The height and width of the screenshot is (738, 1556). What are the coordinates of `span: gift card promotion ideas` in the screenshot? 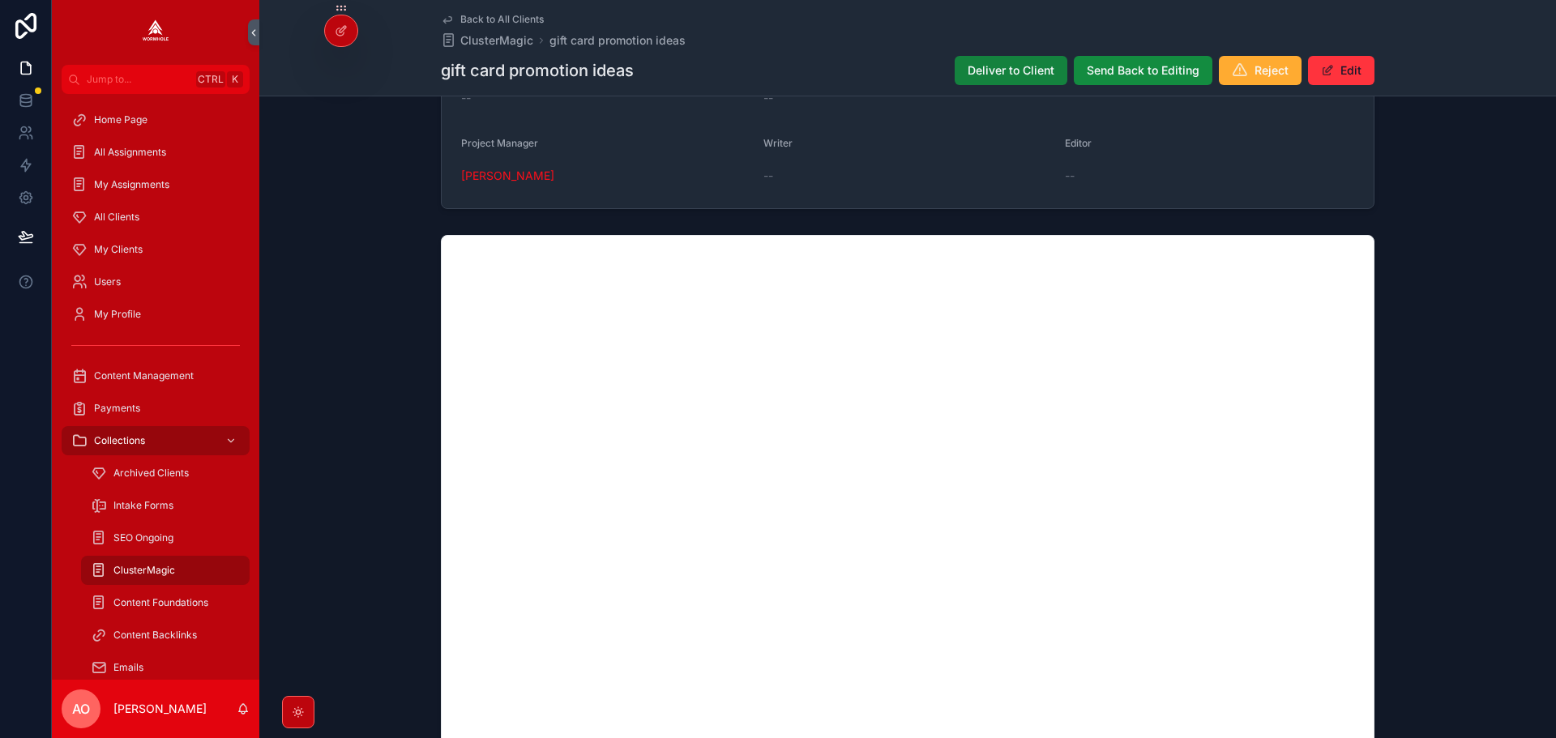 It's located at (618, 41).